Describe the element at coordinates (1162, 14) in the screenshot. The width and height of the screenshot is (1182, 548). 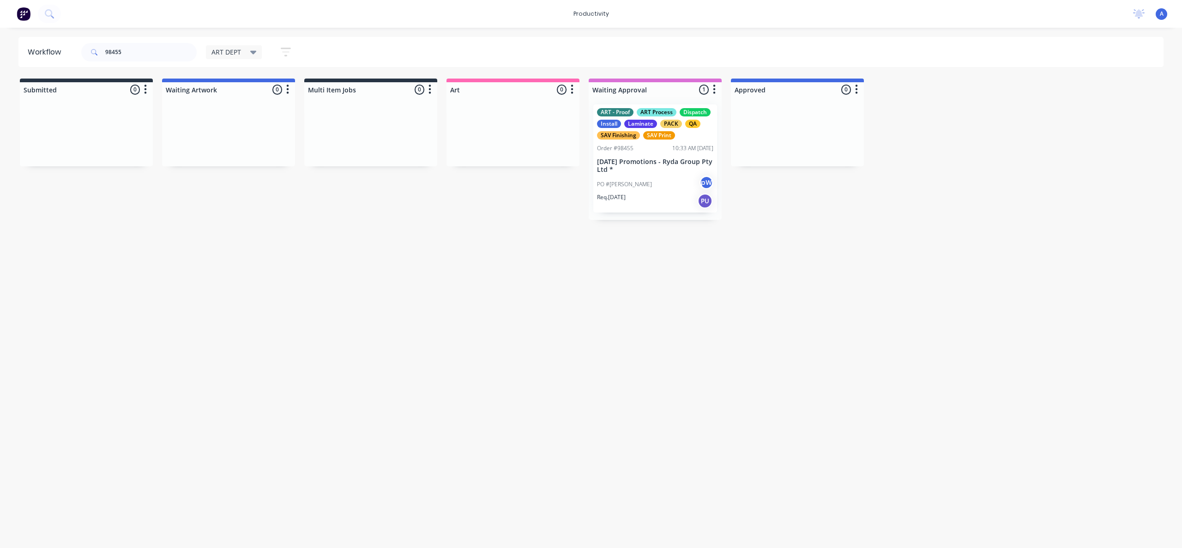
I see `span: A` at that location.